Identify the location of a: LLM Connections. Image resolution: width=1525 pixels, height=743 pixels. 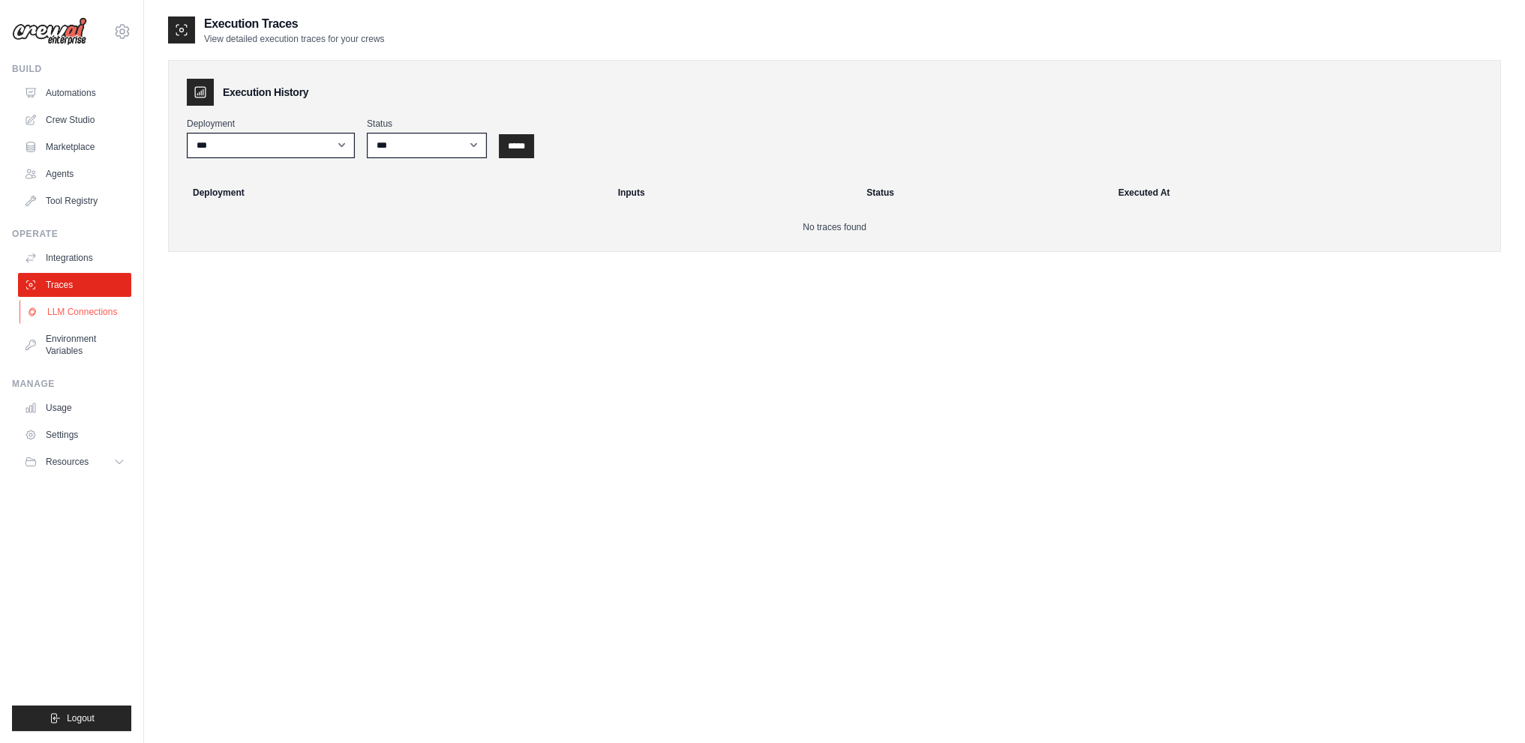
(76, 312).